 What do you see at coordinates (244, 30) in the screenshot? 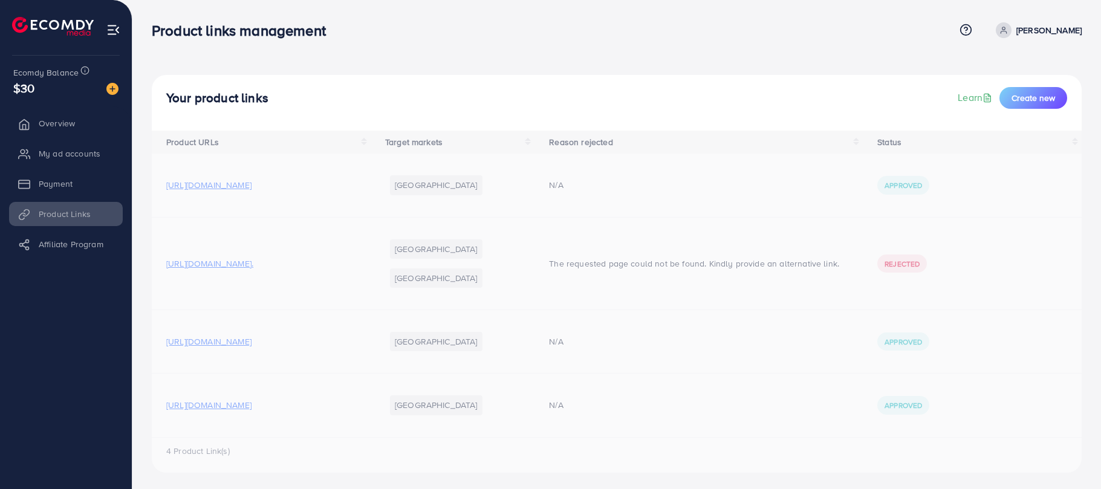
I see `h3: Product links management` at bounding box center [244, 30].